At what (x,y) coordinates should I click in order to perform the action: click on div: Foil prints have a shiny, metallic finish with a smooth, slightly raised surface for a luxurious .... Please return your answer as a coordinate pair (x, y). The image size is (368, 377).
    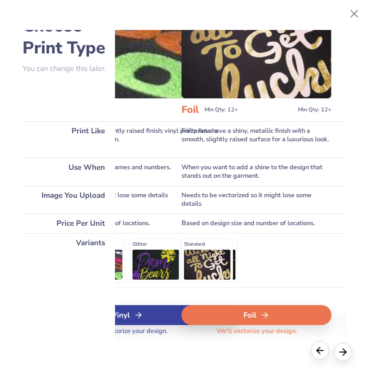
    Looking at the image, I should click on (256, 139).